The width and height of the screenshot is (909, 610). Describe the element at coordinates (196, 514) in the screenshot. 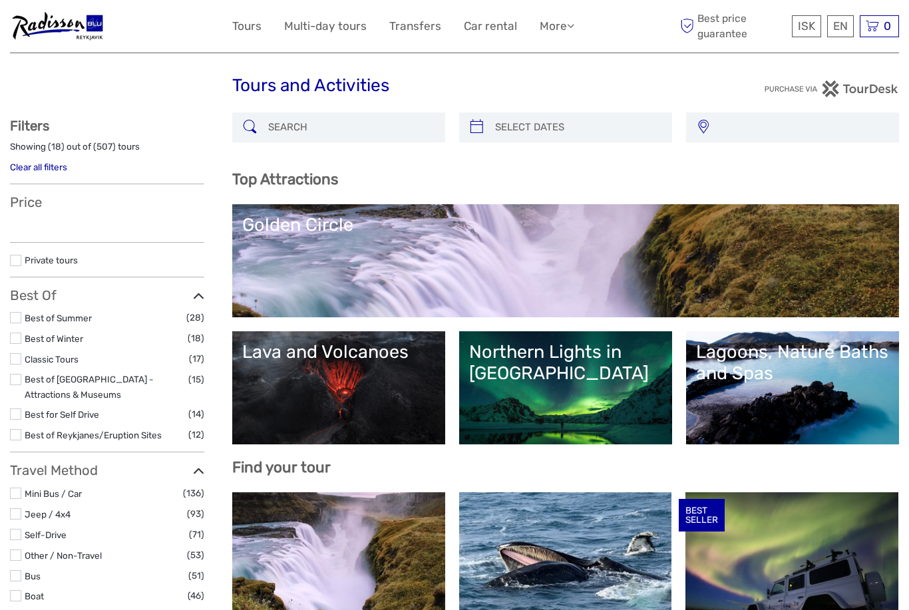

I see `span: (93)` at that location.